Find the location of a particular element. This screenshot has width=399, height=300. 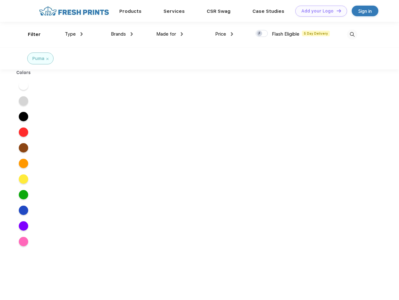

span: 5 Day Delivery is located at coordinates (316, 33).